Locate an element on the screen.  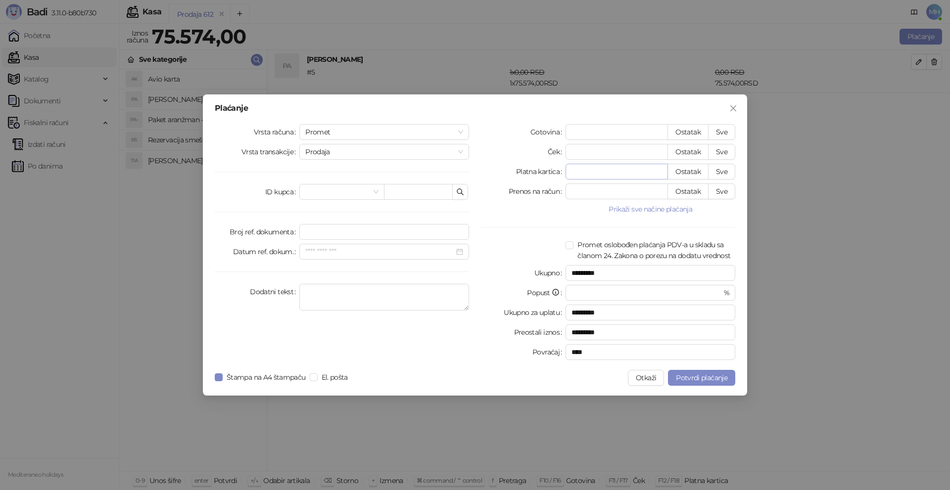
label: Prenos na račun is located at coordinates (537, 191).